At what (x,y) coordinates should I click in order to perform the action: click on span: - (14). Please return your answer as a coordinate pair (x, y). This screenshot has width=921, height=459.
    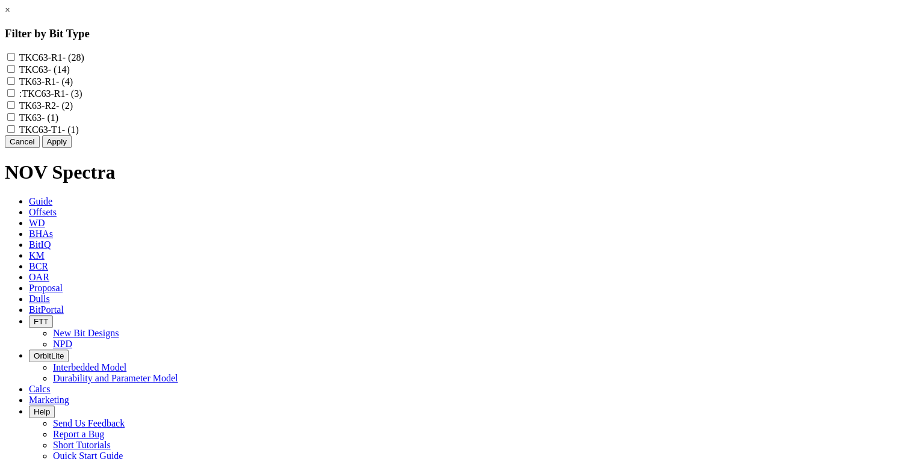
    Looking at the image, I should click on (59, 69).